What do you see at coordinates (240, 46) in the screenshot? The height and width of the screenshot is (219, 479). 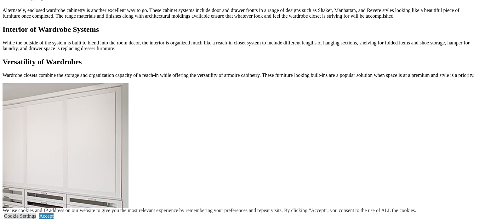 I see `p: While the outside of the system is built to blend into the room decor, the interior is organized ...` at bounding box center [240, 46].